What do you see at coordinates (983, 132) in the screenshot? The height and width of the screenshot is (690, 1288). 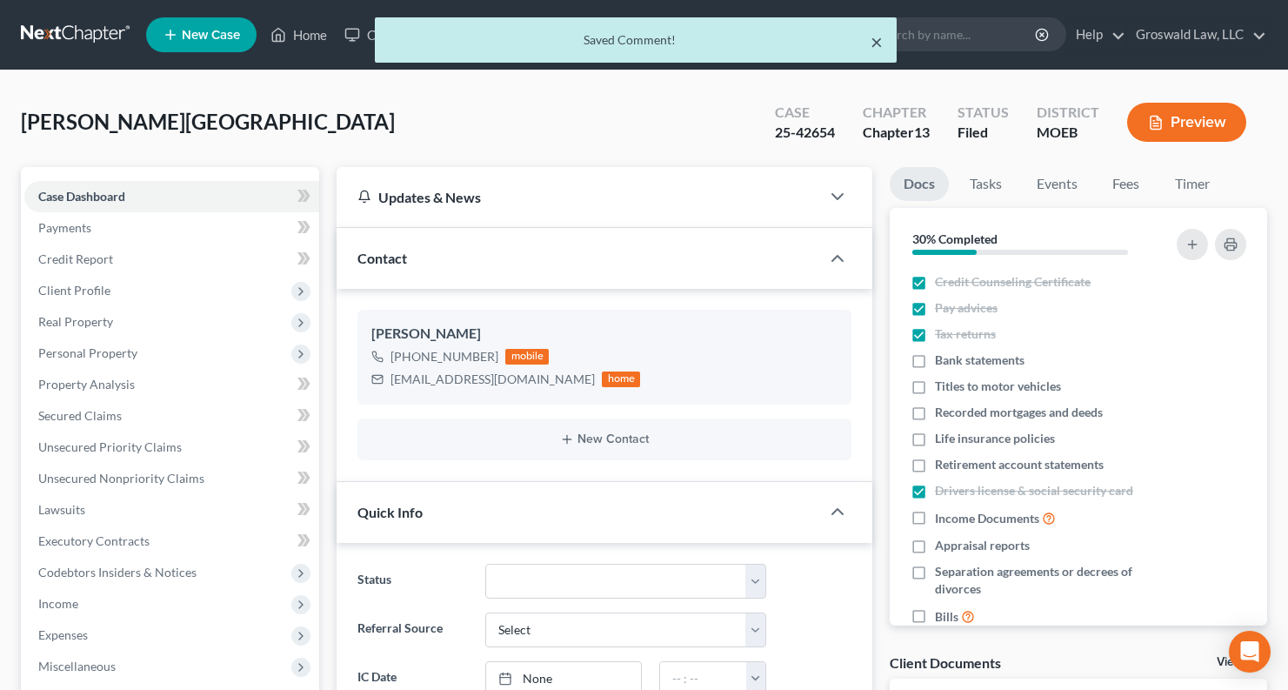 I see `div: Filed` at bounding box center [983, 132].